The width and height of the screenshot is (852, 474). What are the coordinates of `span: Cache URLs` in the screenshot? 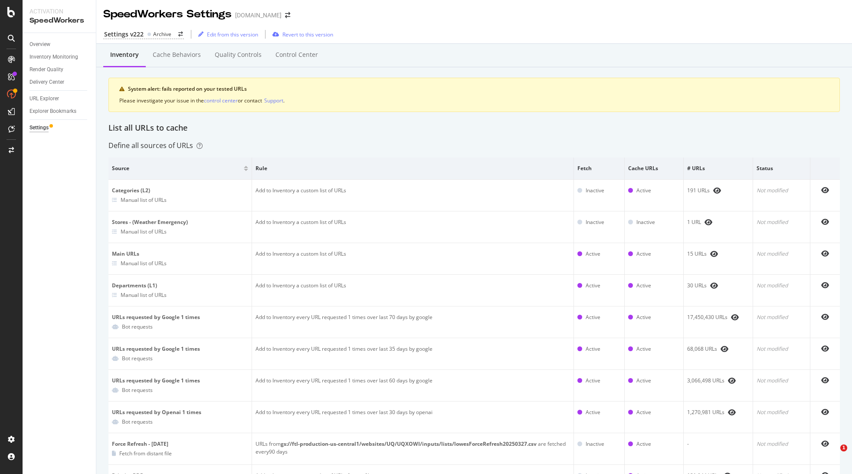 It's located at (653, 168).